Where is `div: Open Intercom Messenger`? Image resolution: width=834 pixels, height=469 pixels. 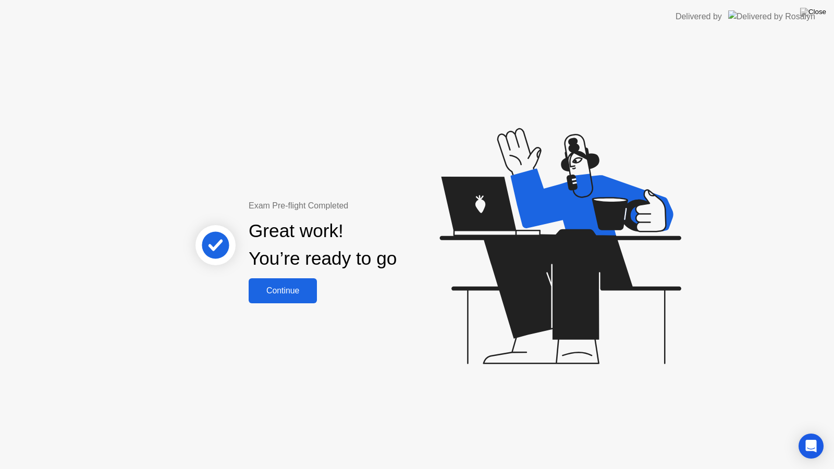 div: Open Intercom Messenger is located at coordinates (811, 446).